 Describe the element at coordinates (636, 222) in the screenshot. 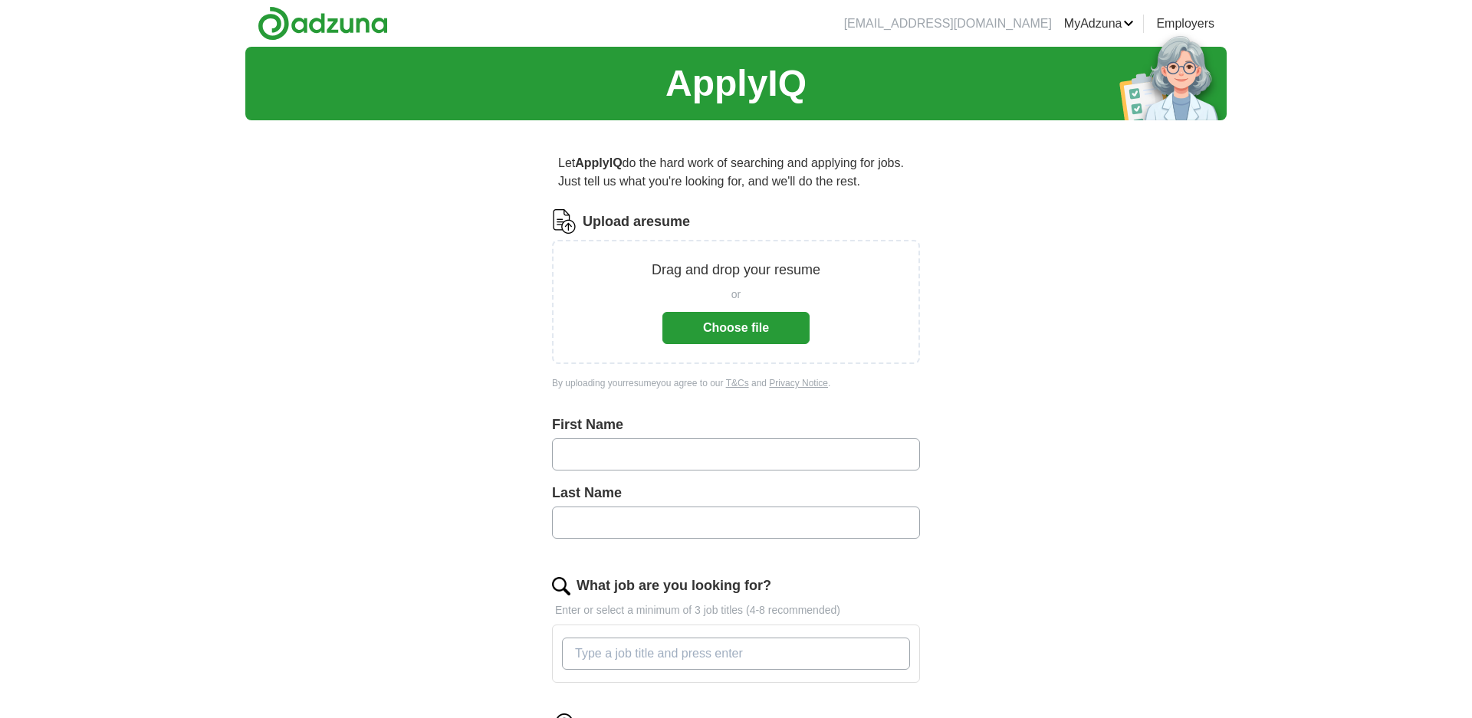

I see `label: Upload a resume` at that location.